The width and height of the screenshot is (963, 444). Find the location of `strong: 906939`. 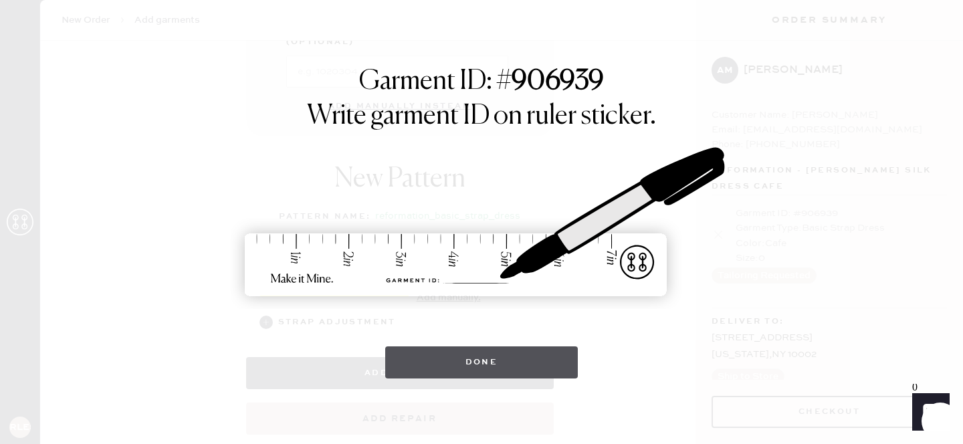

strong: 906939 is located at coordinates (558, 82).